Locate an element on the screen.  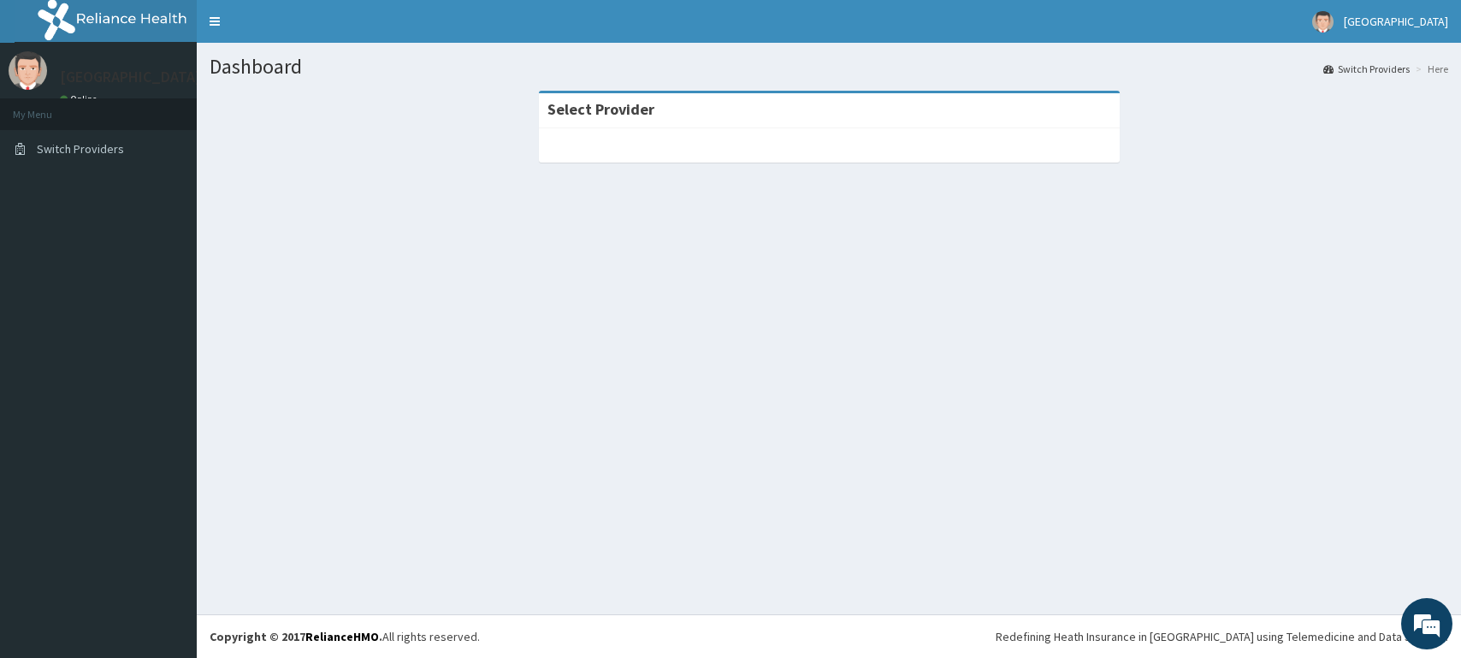
footer: All rights reserved. is located at coordinates (829, 636).